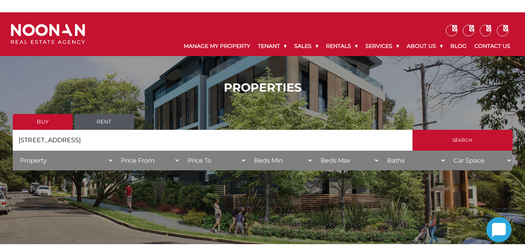 The height and width of the screenshot is (248, 525). Describe the element at coordinates (382, 46) in the screenshot. I see `a: Services` at that location.